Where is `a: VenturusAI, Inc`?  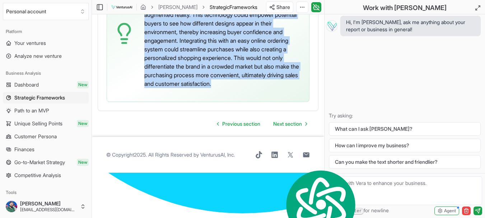
a: VenturusAI, Inc is located at coordinates (217, 155).